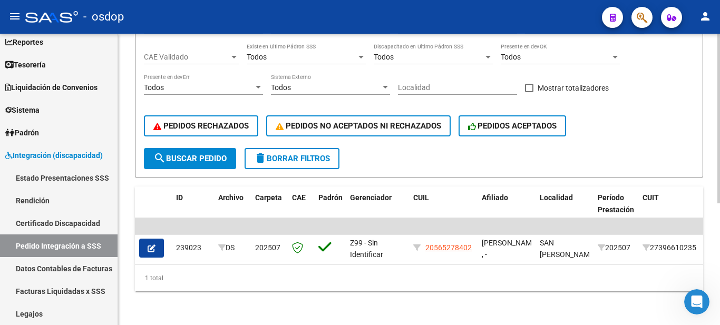 Image resolution: width=720 pixels, height=325 pixels. What do you see at coordinates (330, 210) in the screenshot?
I see `datatable-header-cell: Padrón` at bounding box center [330, 210].